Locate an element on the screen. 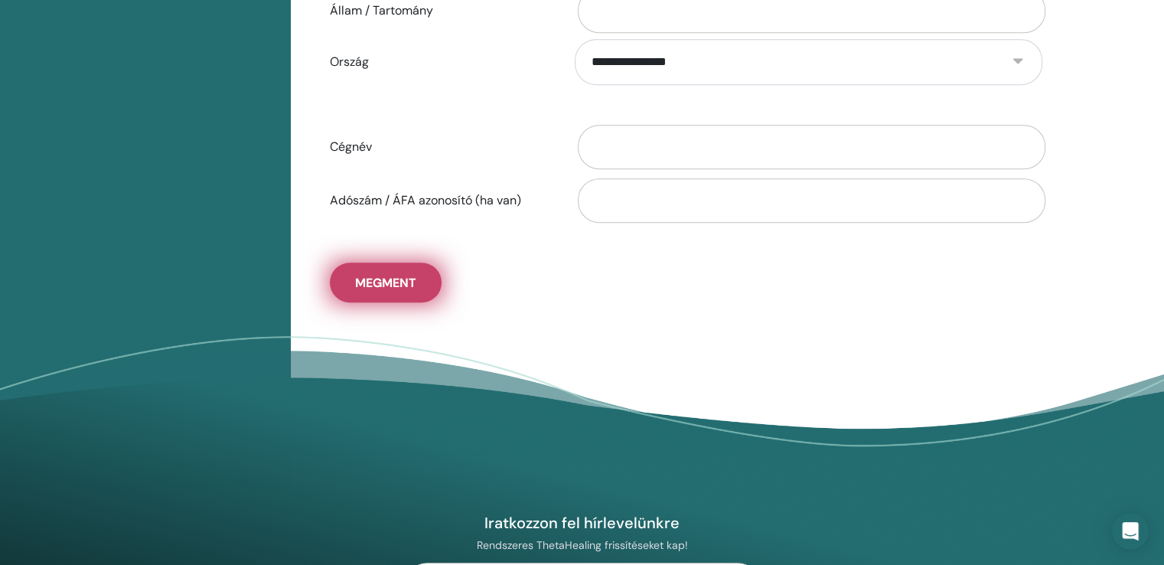 This screenshot has height=565, width=1164. div: Open Intercom Messenger is located at coordinates (1130, 531).